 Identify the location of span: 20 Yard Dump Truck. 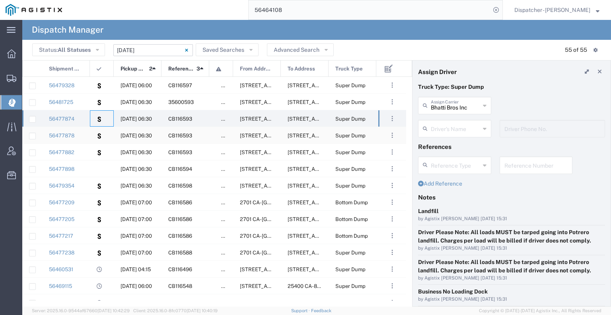
(360, 302).